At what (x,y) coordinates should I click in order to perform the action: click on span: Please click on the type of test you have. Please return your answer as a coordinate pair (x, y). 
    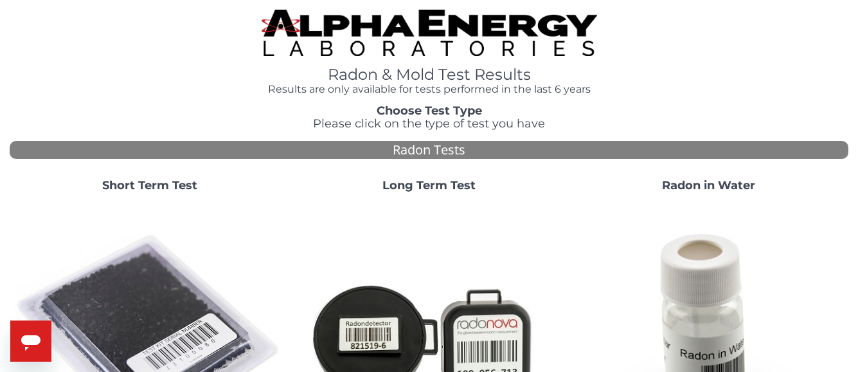
    Looking at the image, I should click on (429, 123).